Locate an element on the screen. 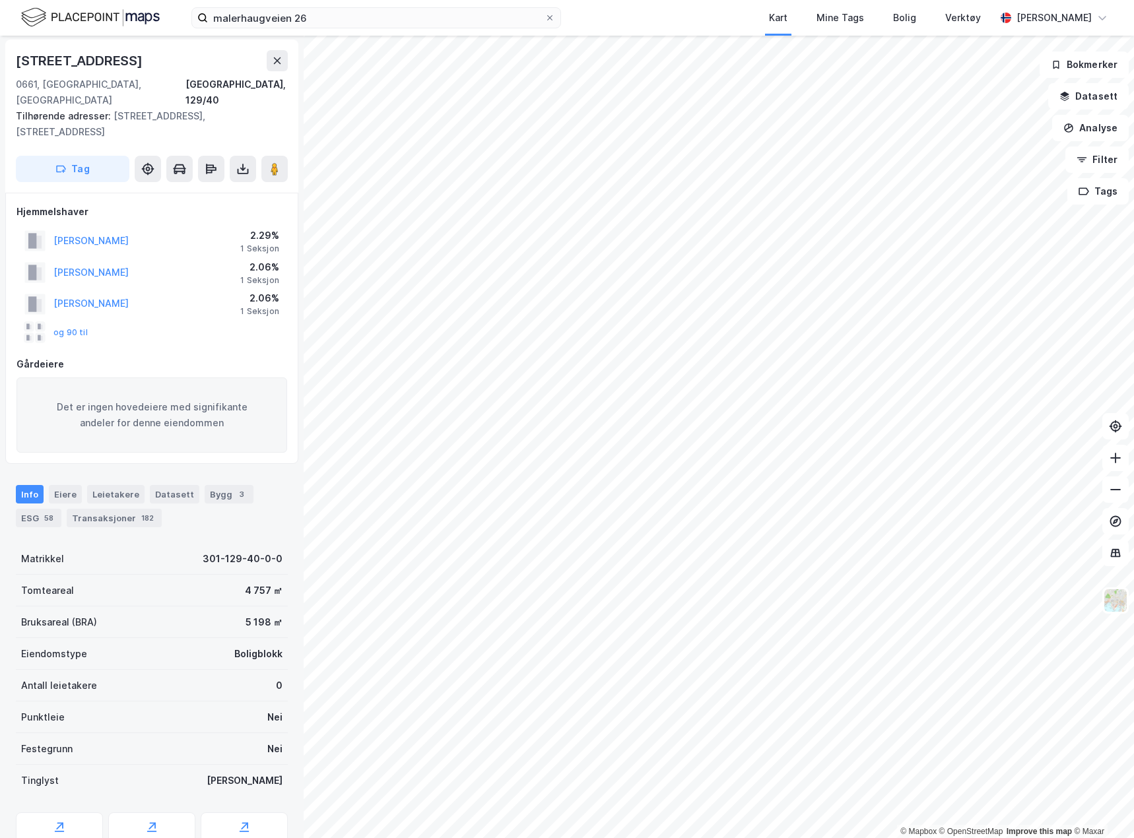 The width and height of the screenshot is (1134, 838). div: Eiendomstype is located at coordinates (54, 654).